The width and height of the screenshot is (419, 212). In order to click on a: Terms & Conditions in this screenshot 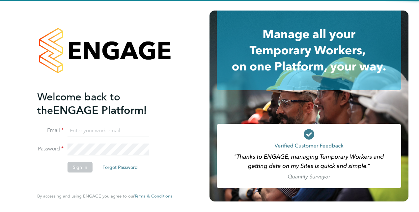, I will do `click(153, 196)`.